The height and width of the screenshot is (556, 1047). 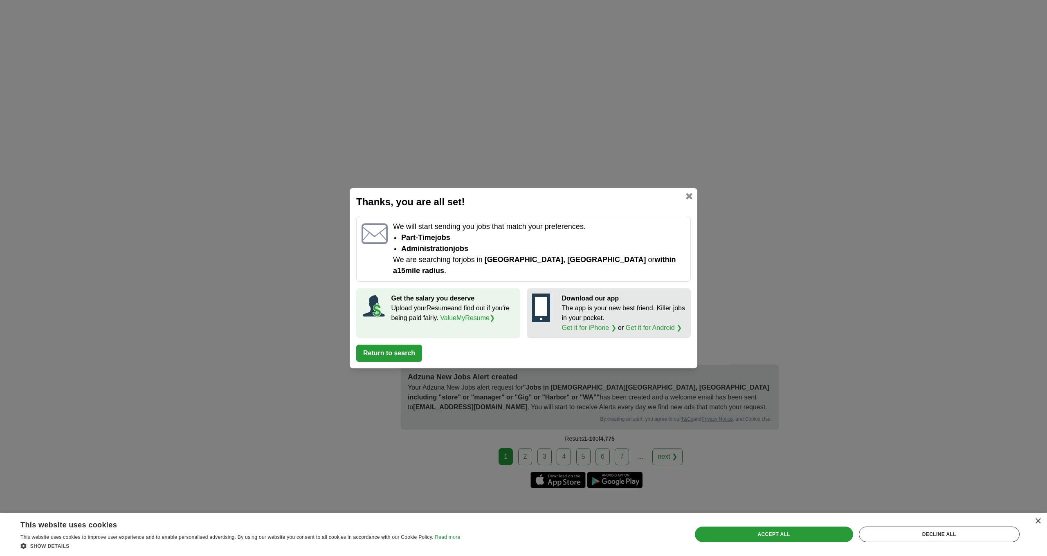 I want to click on button: Return to search, so click(x=389, y=353).